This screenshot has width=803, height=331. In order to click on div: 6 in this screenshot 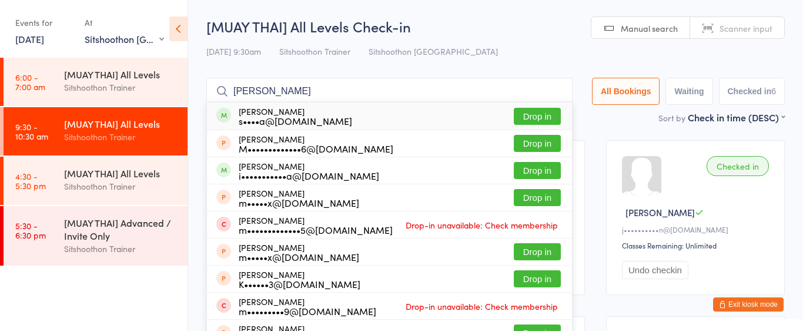, I will do `click(774, 91)`.